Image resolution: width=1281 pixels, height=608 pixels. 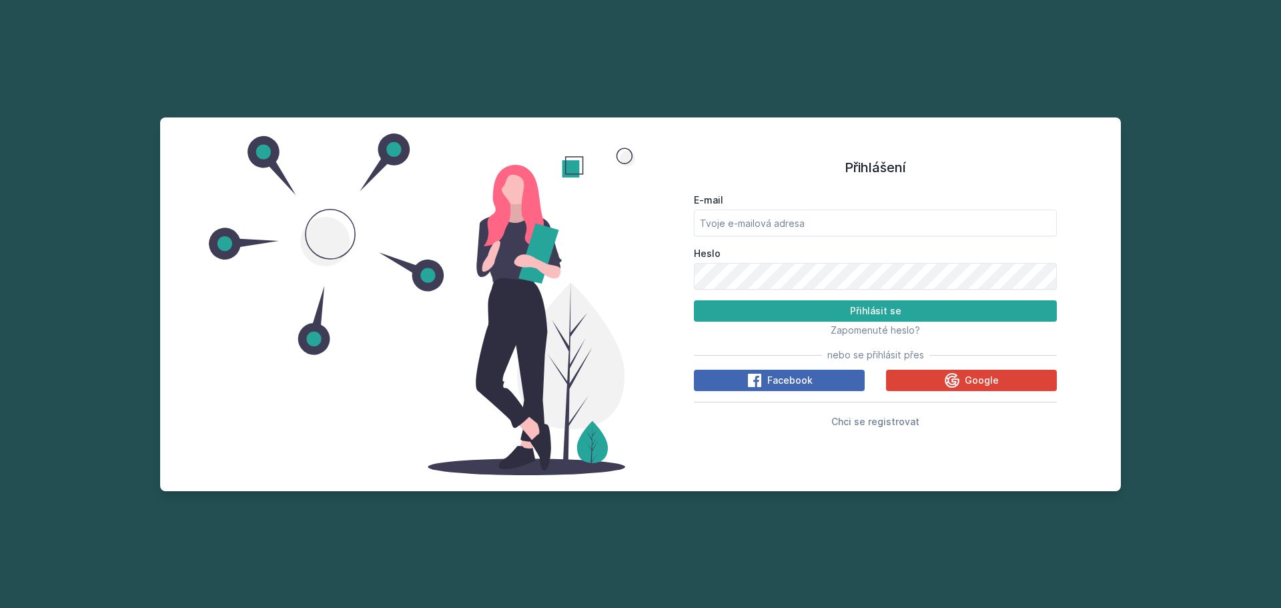 What do you see at coordinates (875, 223) in the screenshot?
I see `input: Tvoje e-mailová adresa` at bounding box center [875, 223].